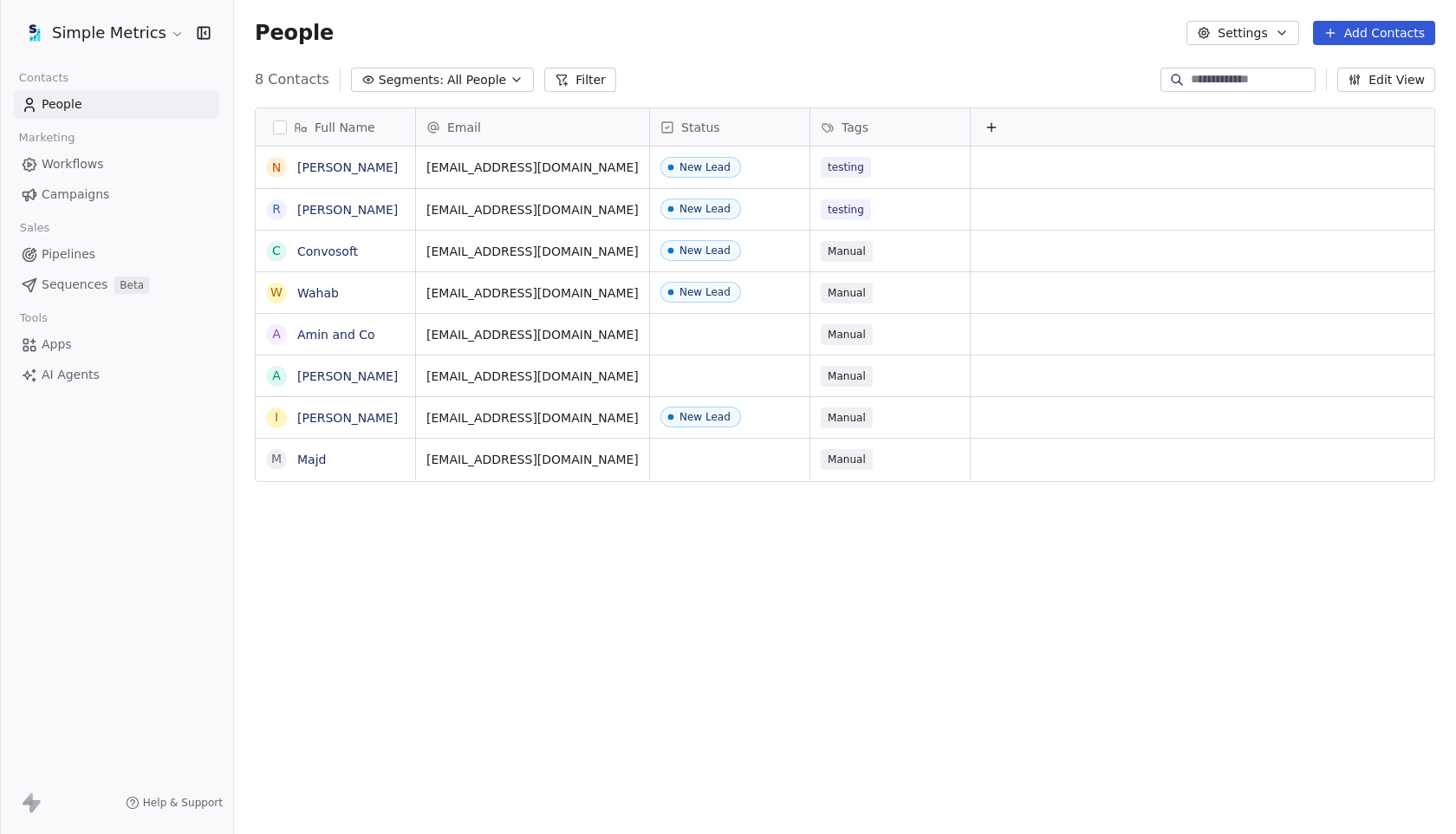 The height and width of the screenshot is (834, 1456). What do you see at coordinates (116, 104) in the screenshot?
I see `a: People` at bounding box center [116, 104].